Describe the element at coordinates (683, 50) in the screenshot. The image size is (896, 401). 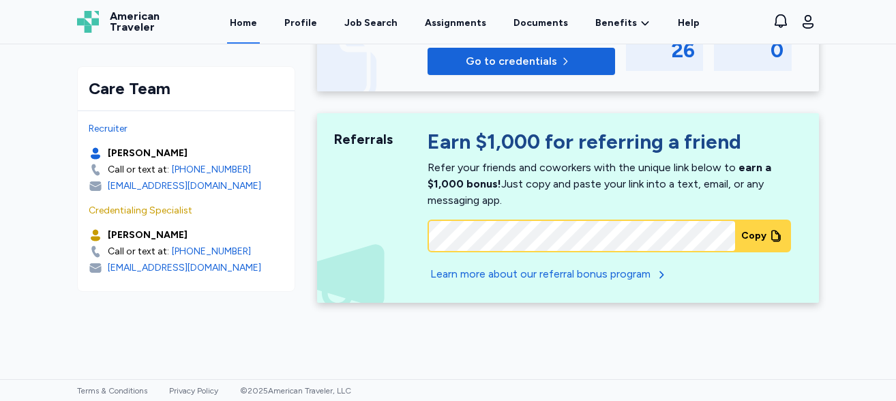
I see `div: 26` at that location.